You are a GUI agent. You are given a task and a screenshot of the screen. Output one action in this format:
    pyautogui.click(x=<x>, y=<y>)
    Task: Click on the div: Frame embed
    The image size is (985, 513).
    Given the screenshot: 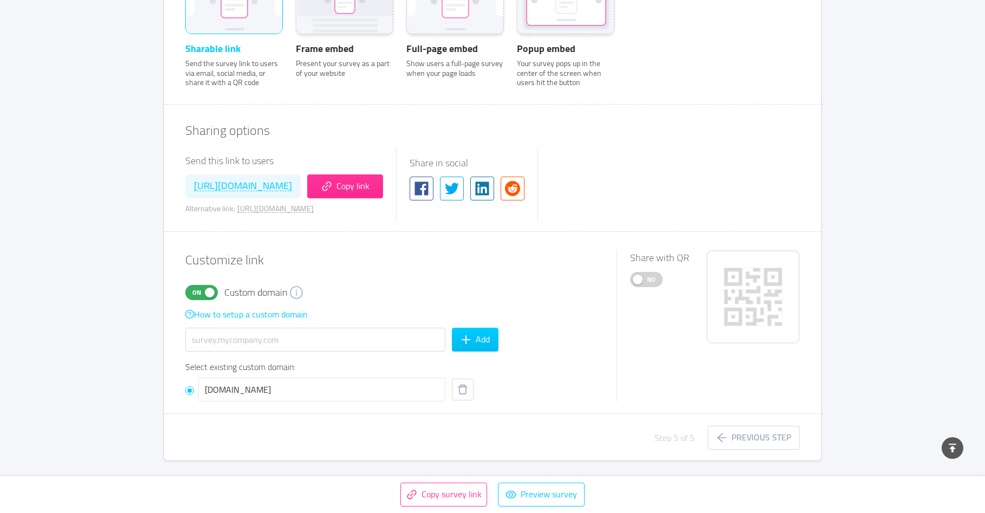 What is the action you would take?
    pyautogui.click(x=345, y=49)
    